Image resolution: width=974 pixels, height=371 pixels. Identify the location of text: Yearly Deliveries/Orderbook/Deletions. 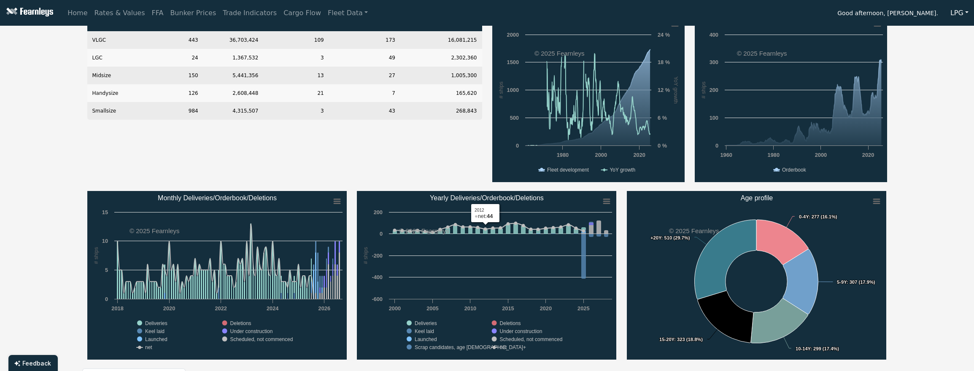
(487, 198).